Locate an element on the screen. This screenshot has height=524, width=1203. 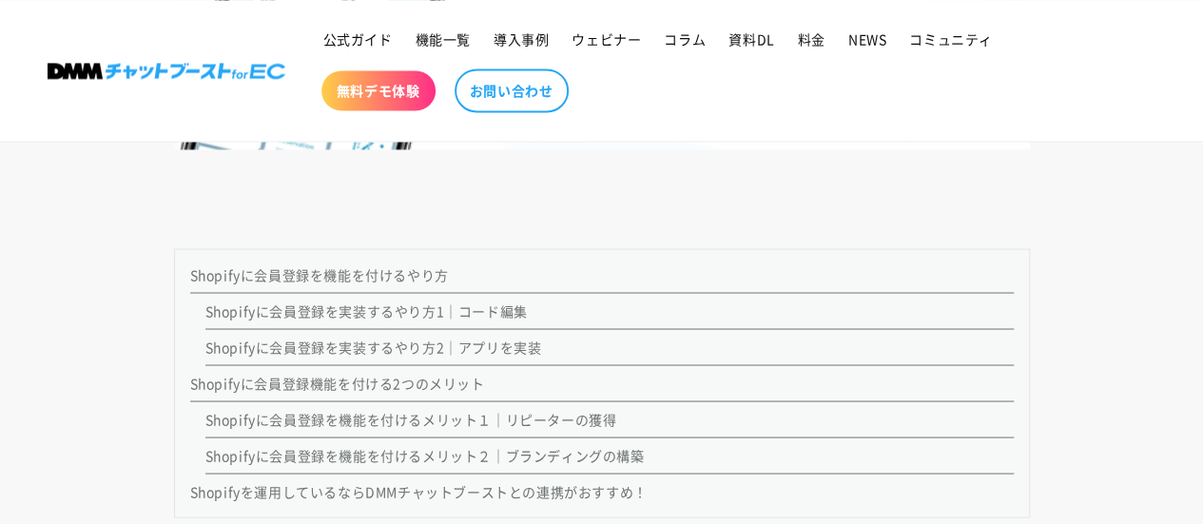
a: 機能一覧 is located at coordinates (443, 39).